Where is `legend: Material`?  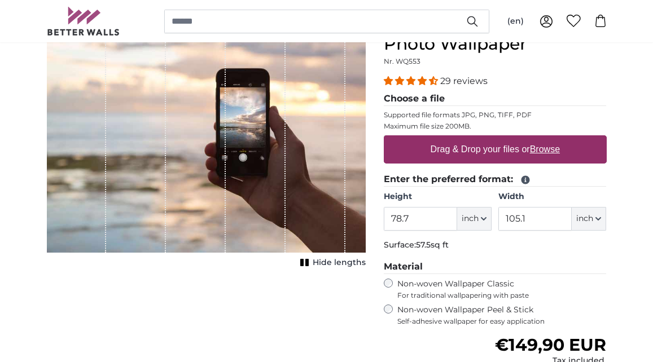 legend: Material is located at coordinates (495, 267).